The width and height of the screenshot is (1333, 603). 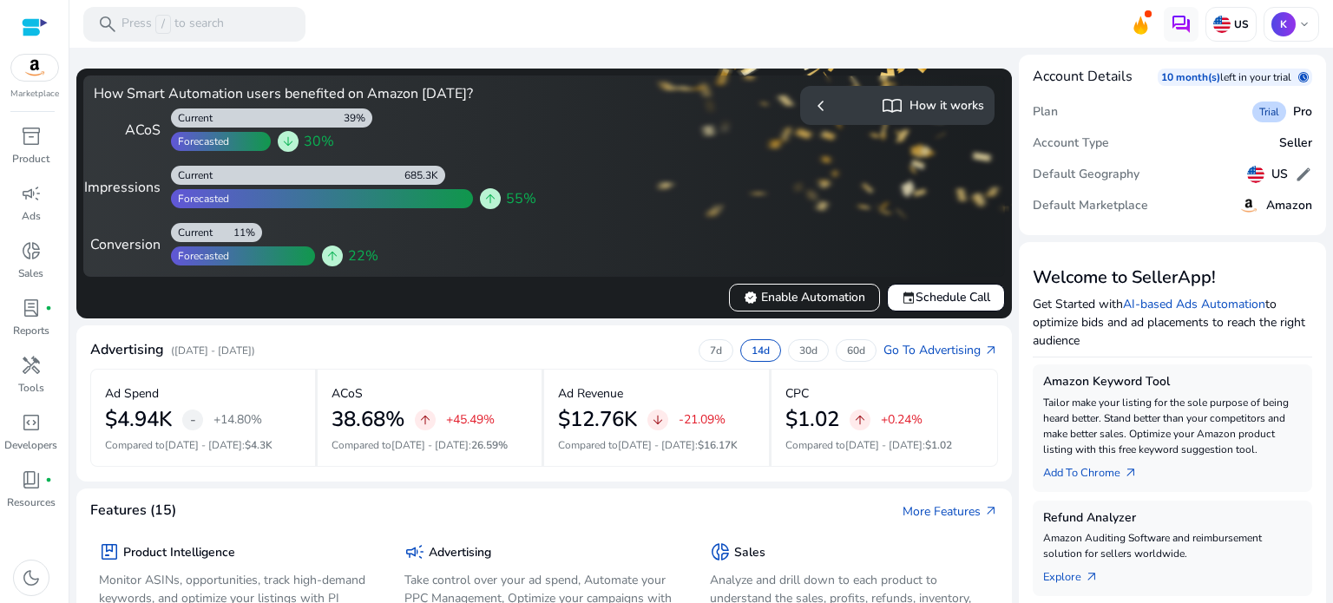 I want to click on span: $4.3K, so click(x=259, y=445).